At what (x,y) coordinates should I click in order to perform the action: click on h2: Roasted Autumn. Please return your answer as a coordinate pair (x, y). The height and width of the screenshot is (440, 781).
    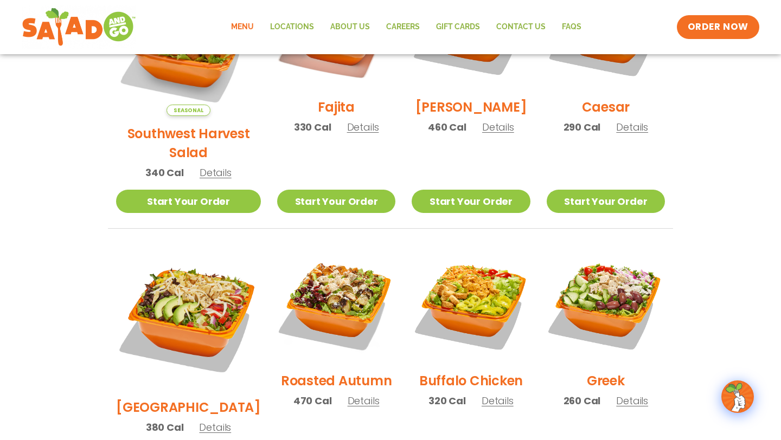
    Looking at the image, I should click on (336, 381).